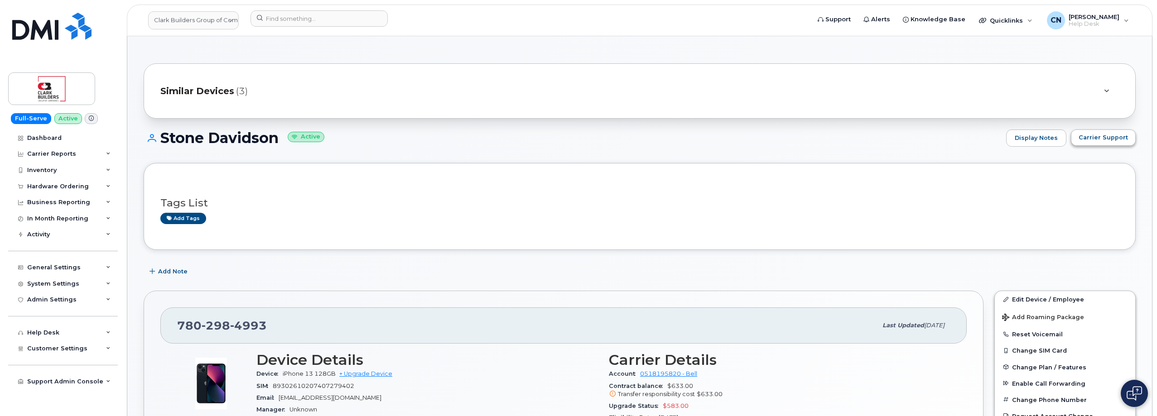 The image size is (1157, 416). Describe the element at coordinates (173, 271) in the screenshot. I see `span: Add Note` at that location.